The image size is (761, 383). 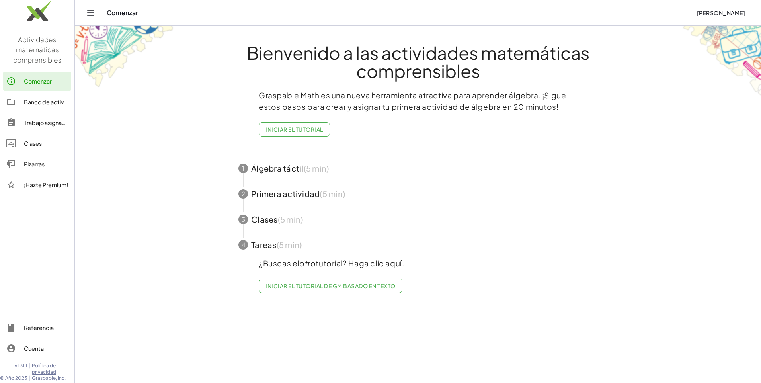 I want to click on img: get-started-bg-ul-Ceg4j33I.png, so click(x=125, y=57).